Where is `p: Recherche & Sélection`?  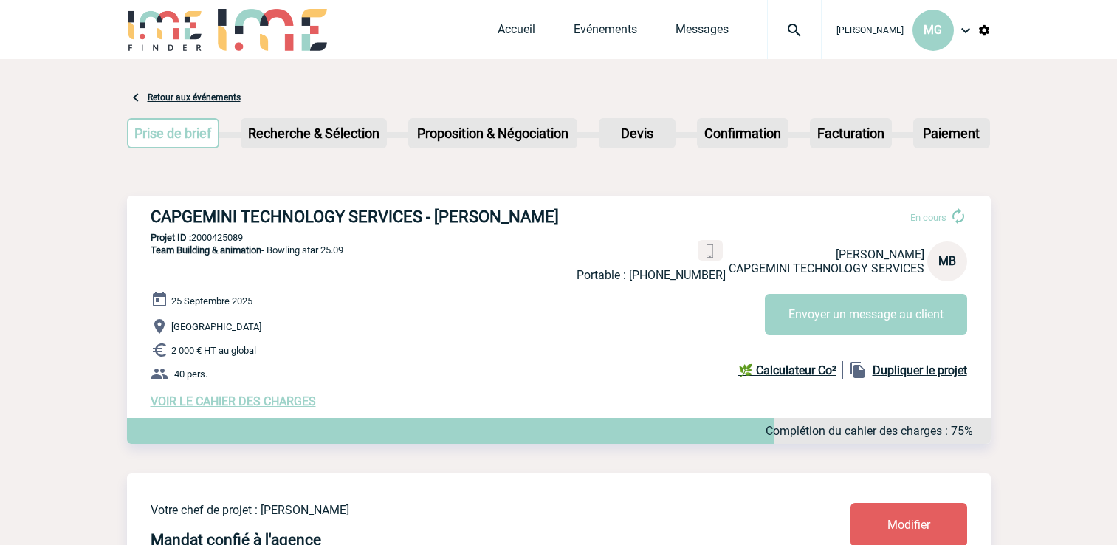
p: Recherche & Sélection is located at coordinates (314, 133).